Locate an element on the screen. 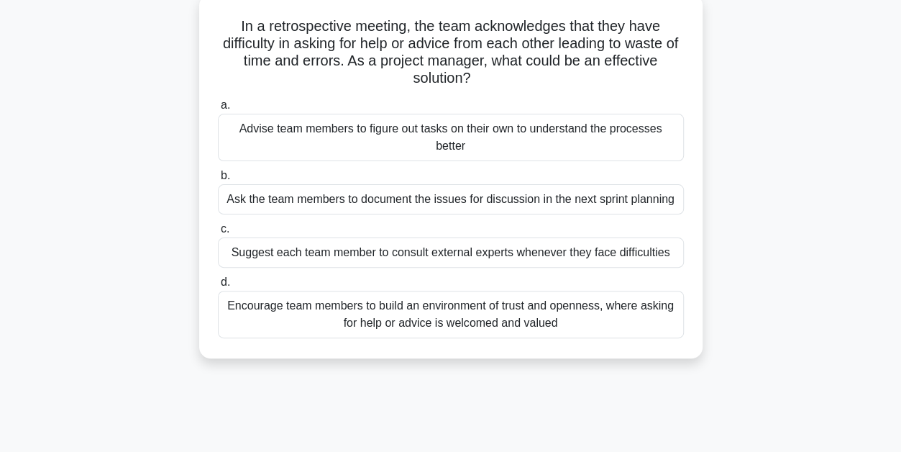 Image resolution: width=901 pixels, height=452 pixels. div: Suggest each team member to consult external experts whenever they face difficulties is located at coordinates (451, 252).